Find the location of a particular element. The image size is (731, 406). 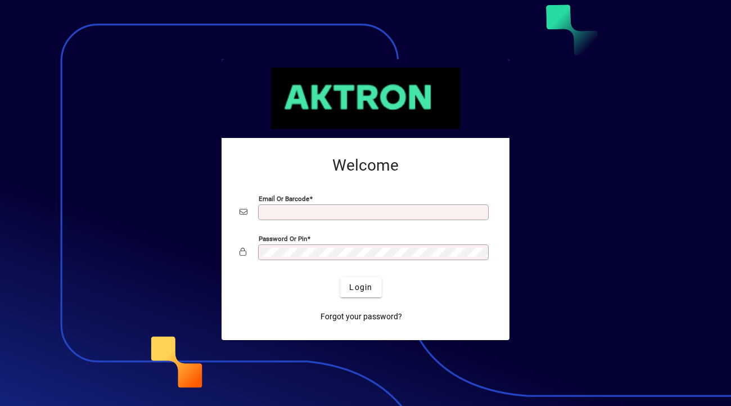

span: Forgot your password? is located at coordinates (361, 316).